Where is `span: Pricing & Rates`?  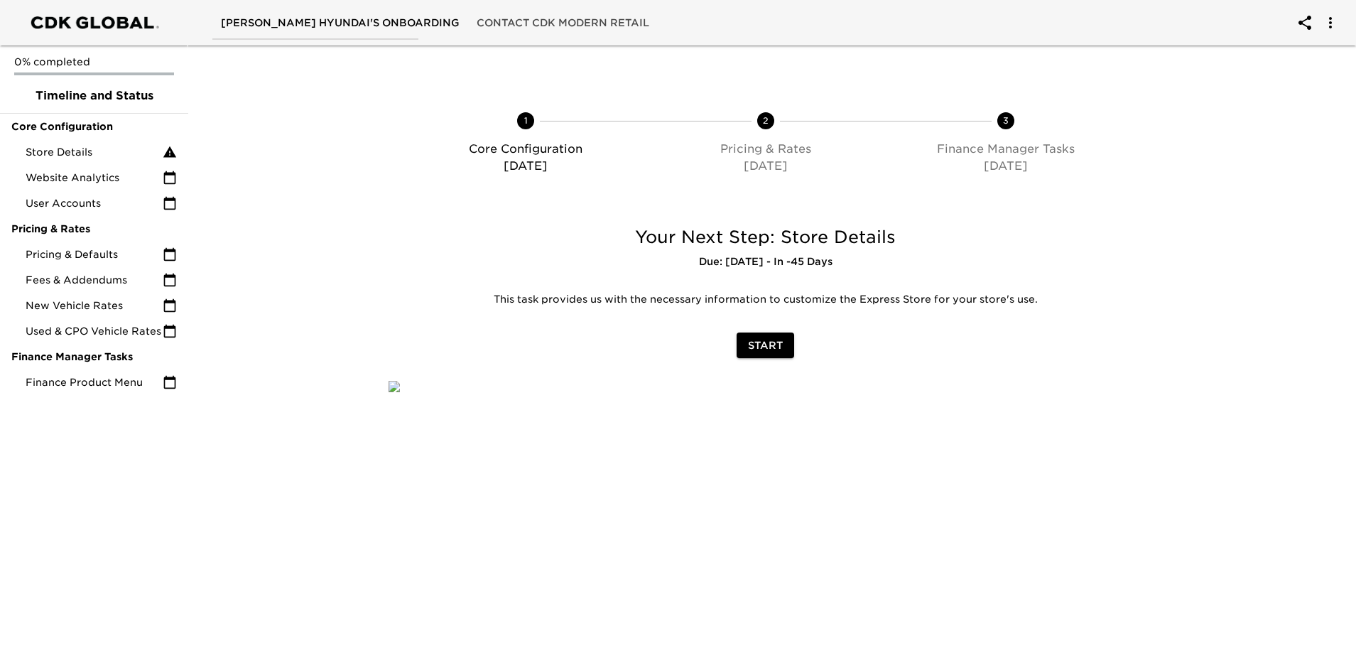 span: Pricing & Rates is located at coordinates (94, 229).